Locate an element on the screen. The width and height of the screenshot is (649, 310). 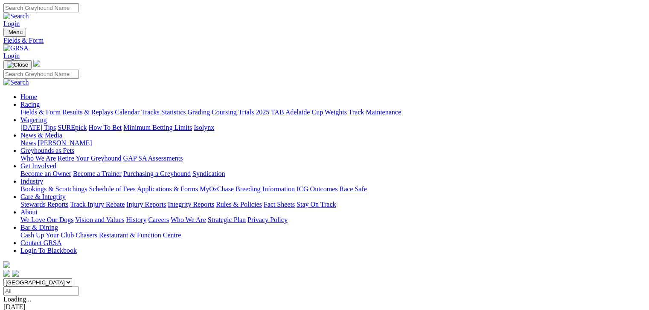
div: Greyhounds as Pets is located at coordinates (333, 158).